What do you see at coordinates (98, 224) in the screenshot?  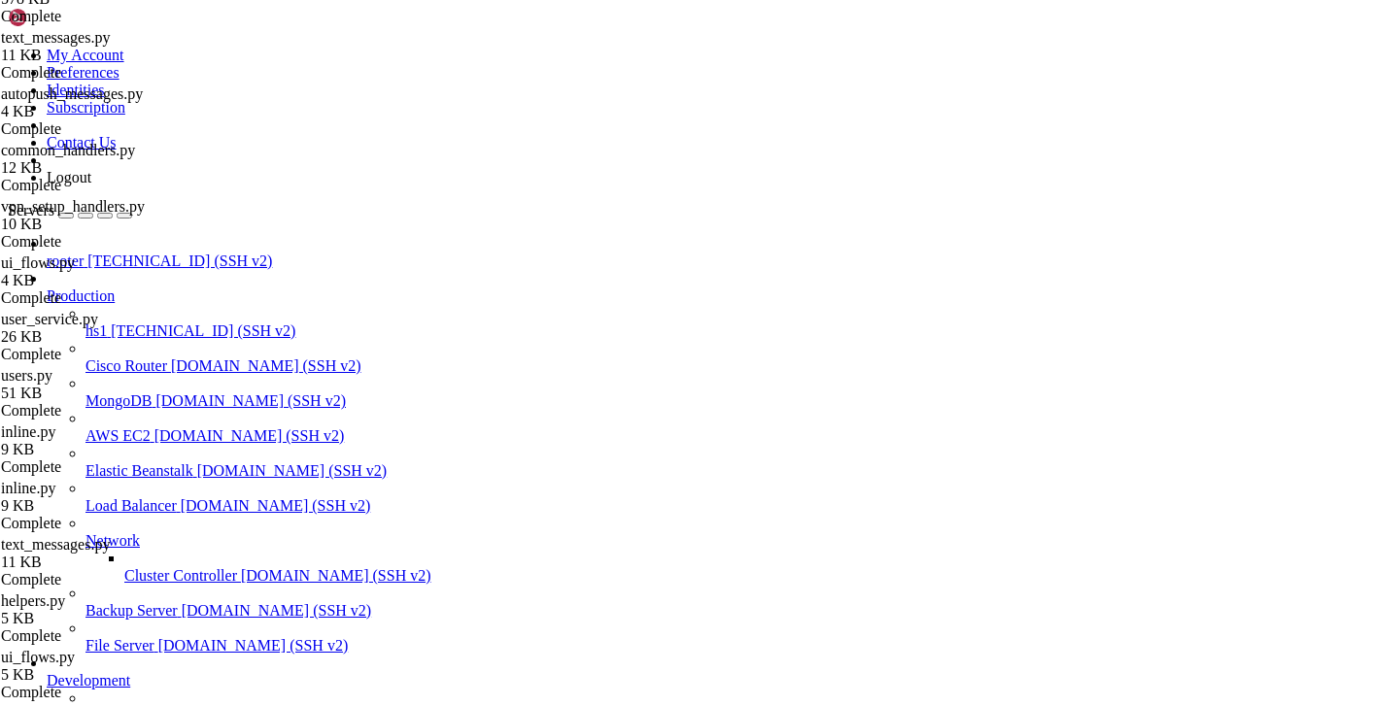 I see `div: 10 KB` at bounding box center [98, 224].